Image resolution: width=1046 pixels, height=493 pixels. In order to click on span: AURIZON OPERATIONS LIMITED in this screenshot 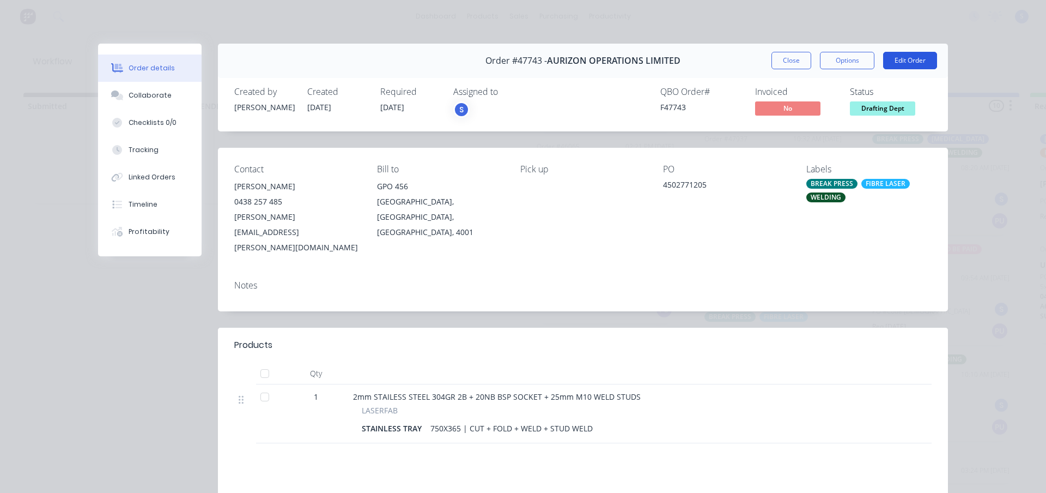, I will do `click(614, 60)`.